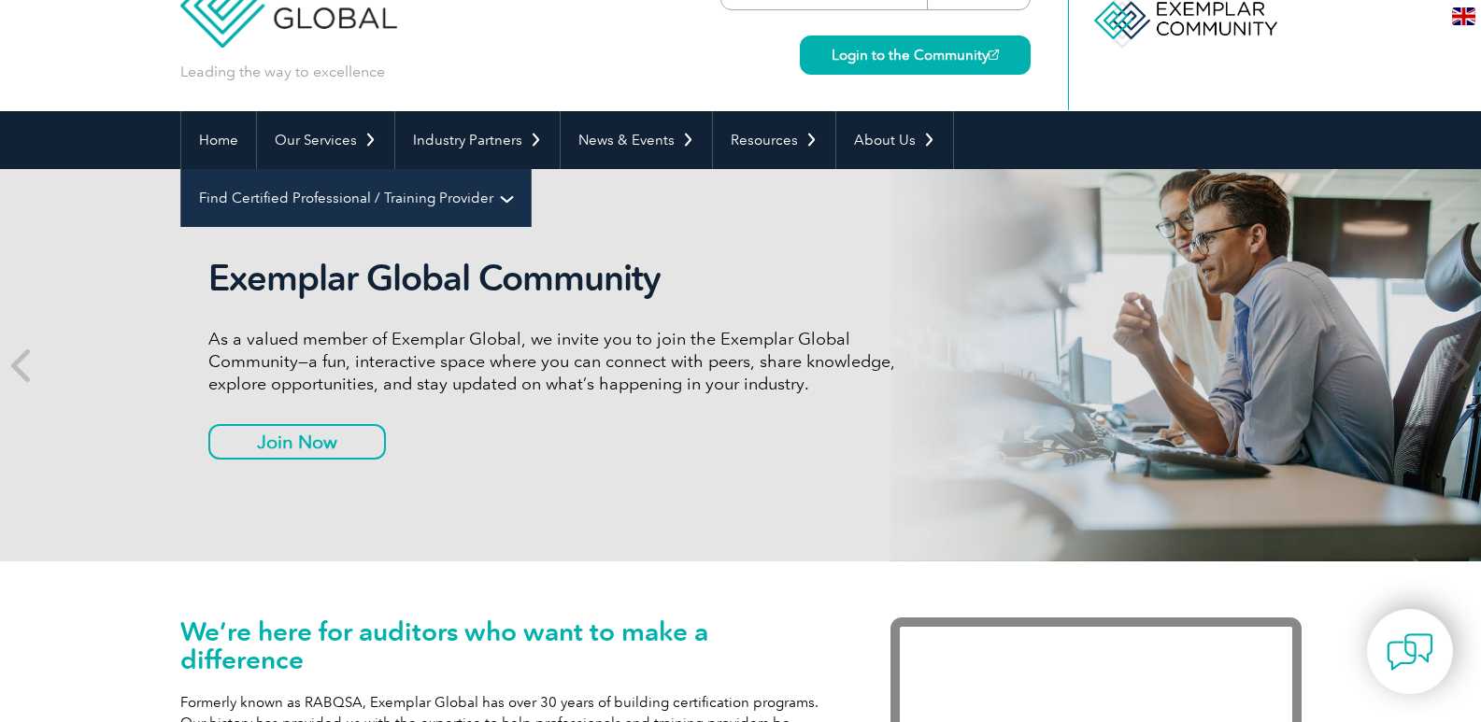  Describe the element at coordinates (282, 72) in the screenshot. I see `p: Leading the way to excellence` at that location.